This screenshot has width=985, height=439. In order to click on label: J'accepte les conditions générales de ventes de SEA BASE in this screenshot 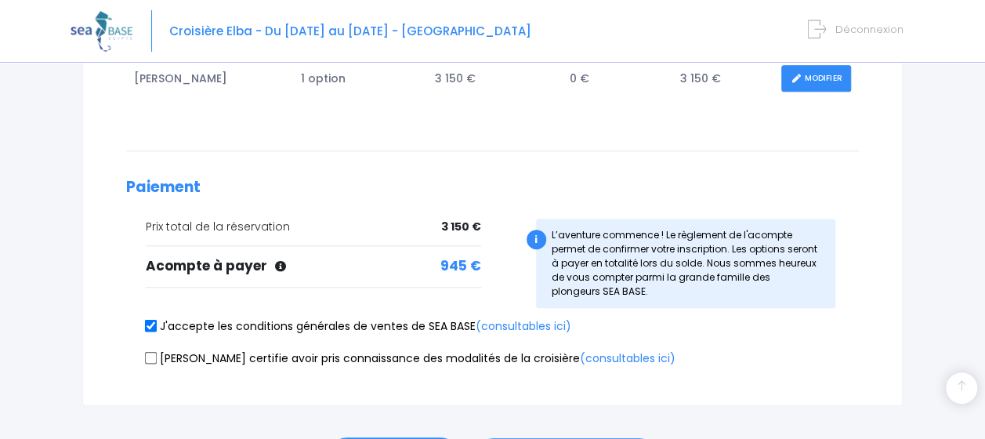, I will do `click(358, 326)`.